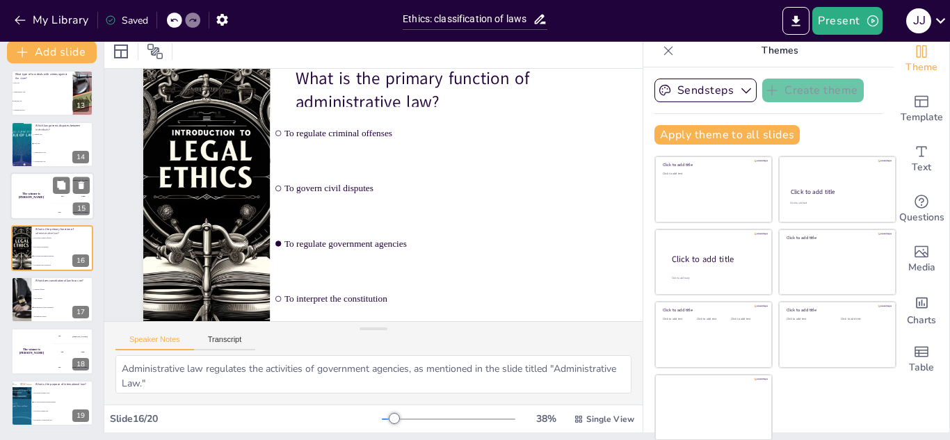  I want to click on div: Slide 16 / 20, so click(246, 419).